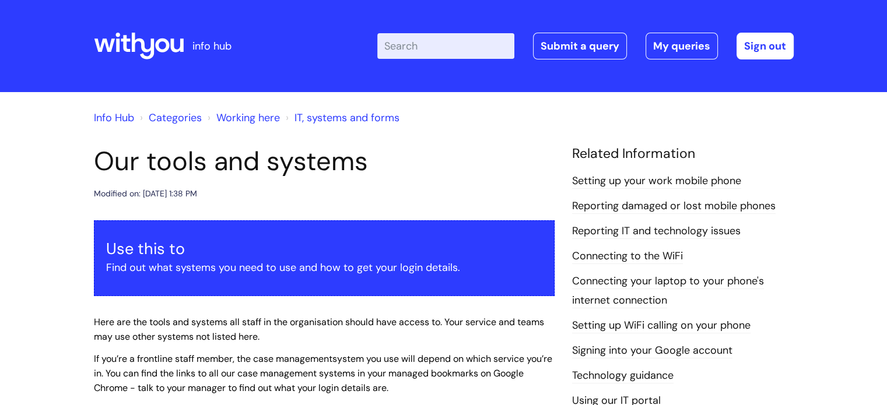 This screenshot has height=405, width=887. What do you see at coordinates (446, 46) in the screenshot?
I see `input: Search` at bounding box center [446, 46].